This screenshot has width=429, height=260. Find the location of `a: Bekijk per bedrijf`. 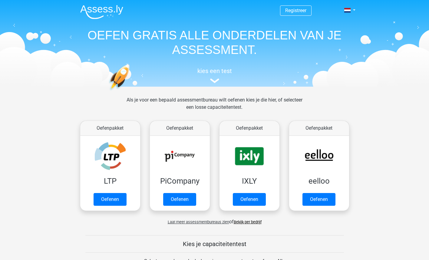

a: Bekijk per bedrijf is located at coordinates (248, 222).